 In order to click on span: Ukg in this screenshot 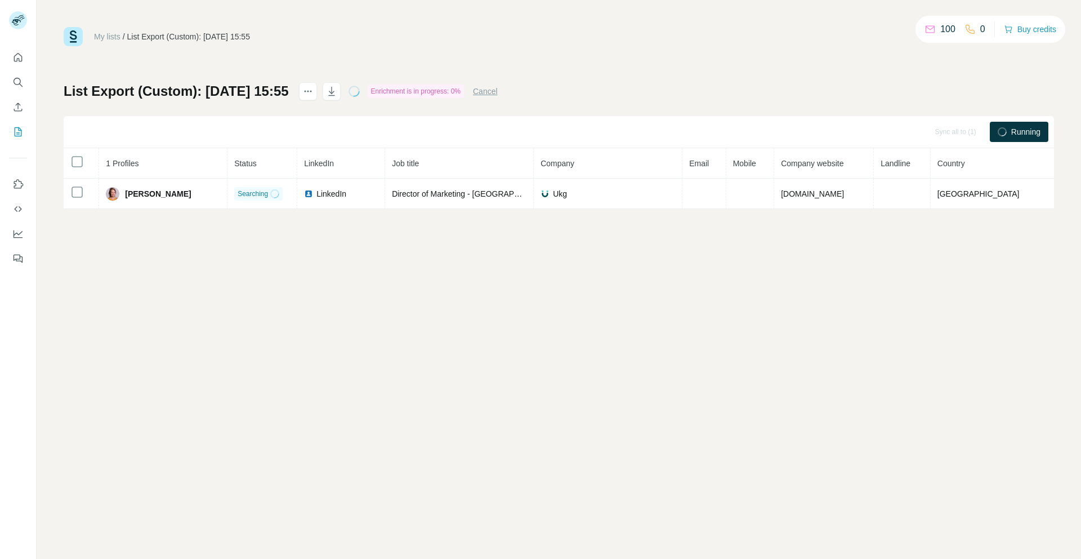, I will do `click(560, 194)`.